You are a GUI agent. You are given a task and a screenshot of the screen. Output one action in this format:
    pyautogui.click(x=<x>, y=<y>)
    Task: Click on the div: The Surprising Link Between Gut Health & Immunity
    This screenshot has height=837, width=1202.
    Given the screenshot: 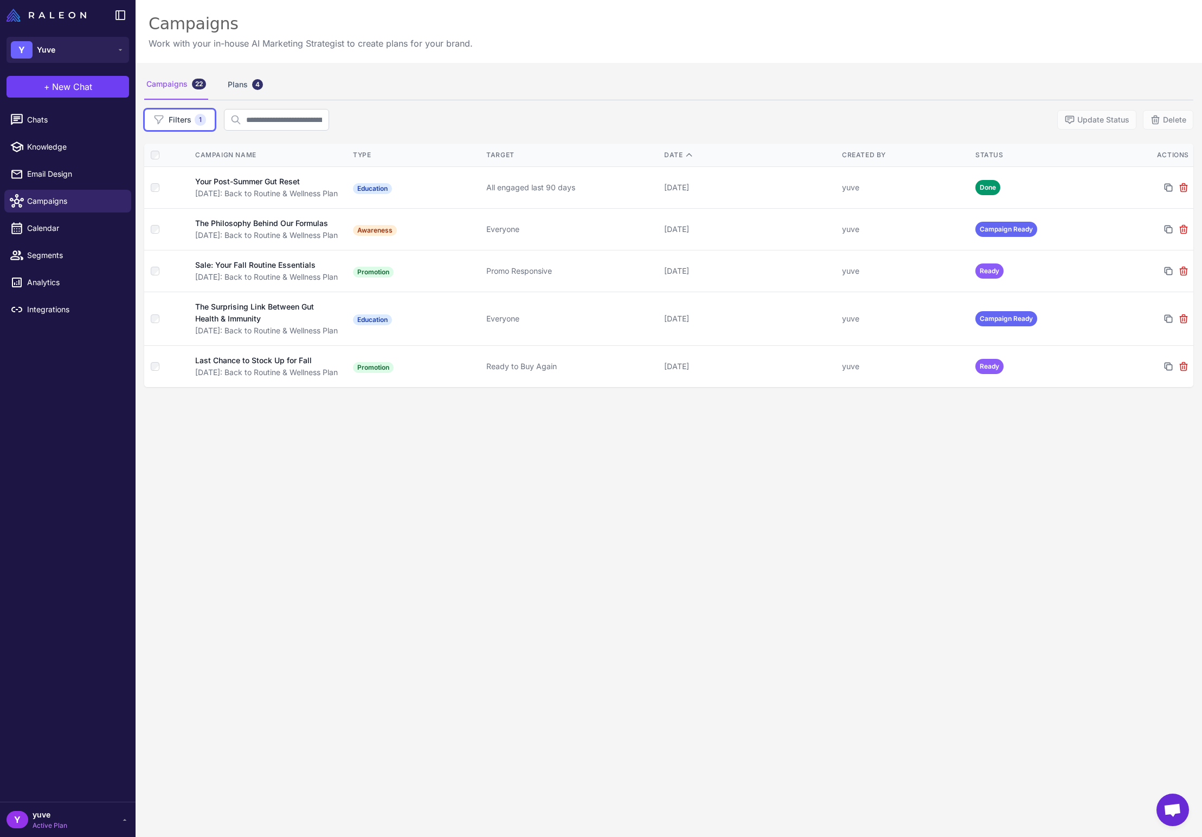 What is the action you would take?
    pyautogui.click(x=264, y=313)
    